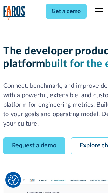  I want to click on div: menu, so click(98, 11).